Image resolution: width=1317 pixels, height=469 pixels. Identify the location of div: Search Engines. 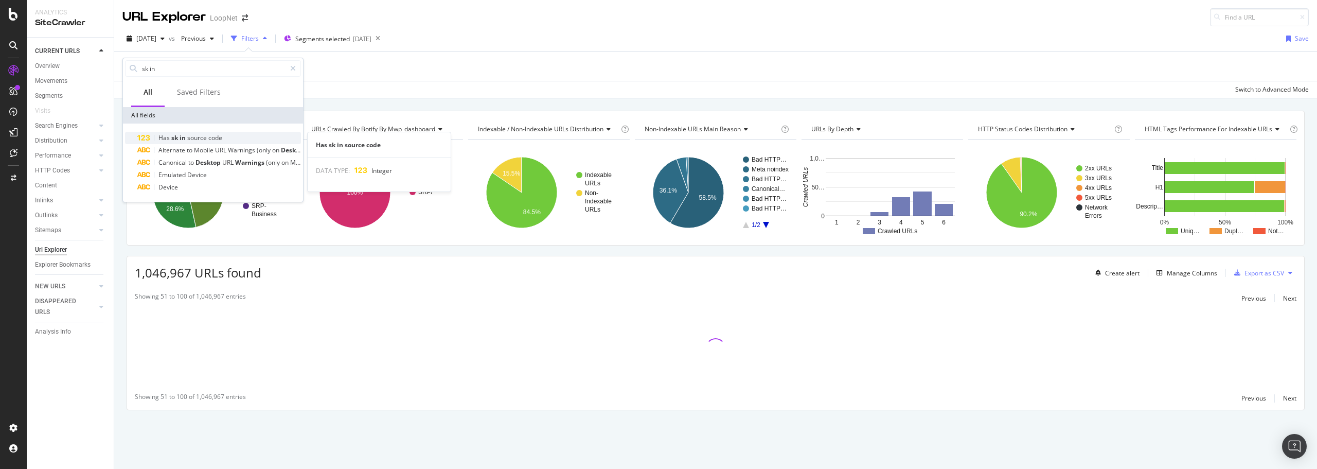
(56, 126).